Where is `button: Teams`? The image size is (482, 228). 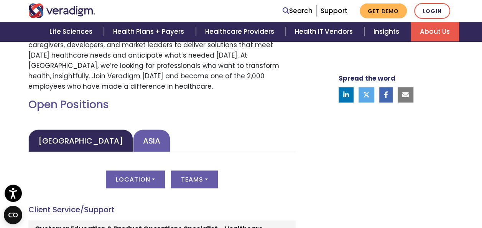
button: Teams is located at coordinates (195, 179).